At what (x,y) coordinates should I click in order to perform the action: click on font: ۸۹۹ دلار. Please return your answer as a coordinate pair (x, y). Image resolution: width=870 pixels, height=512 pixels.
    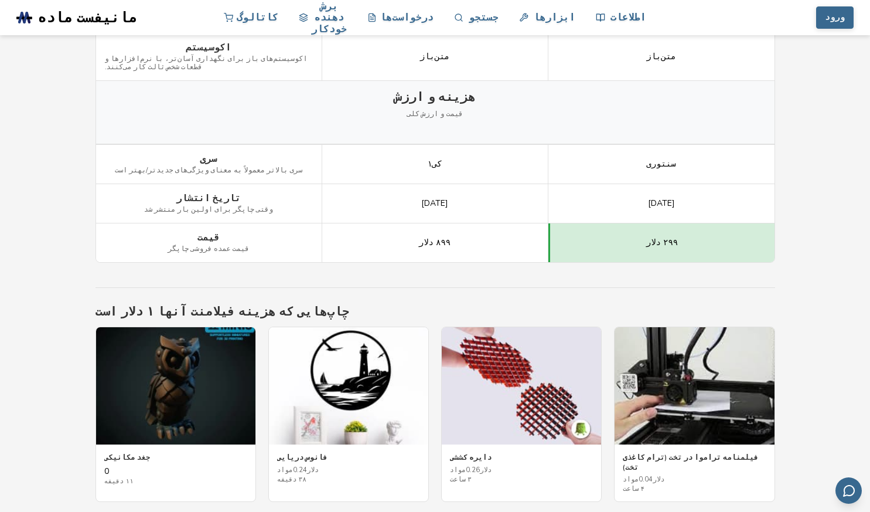
    Looking at the image, I should click on (435, 242).